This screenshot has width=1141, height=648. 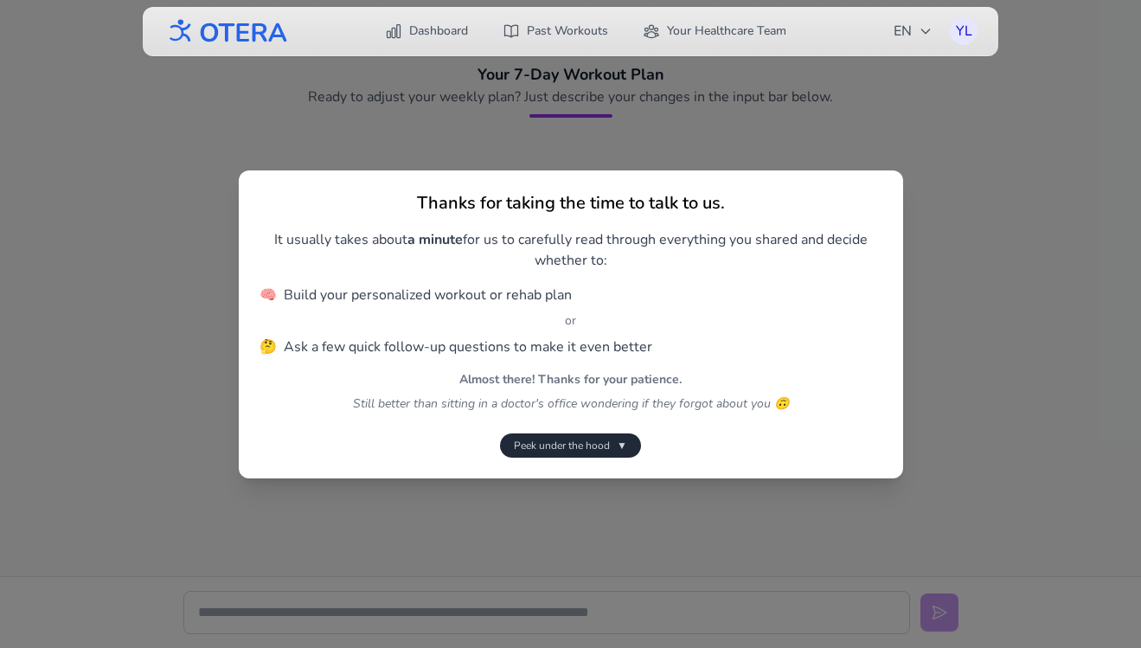 I want to click on a: Your Healthcare Team, so click(x=715, y=31).